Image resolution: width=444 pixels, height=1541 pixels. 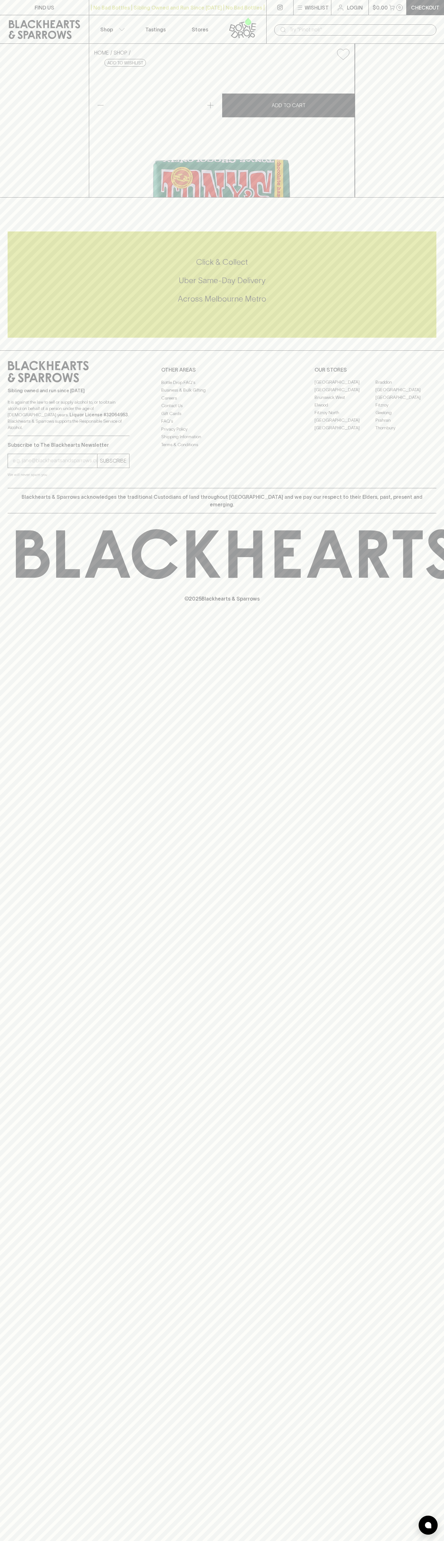 What do you see at coordinates (222, 382) in the screenshot?
I see `a: Bottle Drop FAQ's` at bounding box center [222, 382].